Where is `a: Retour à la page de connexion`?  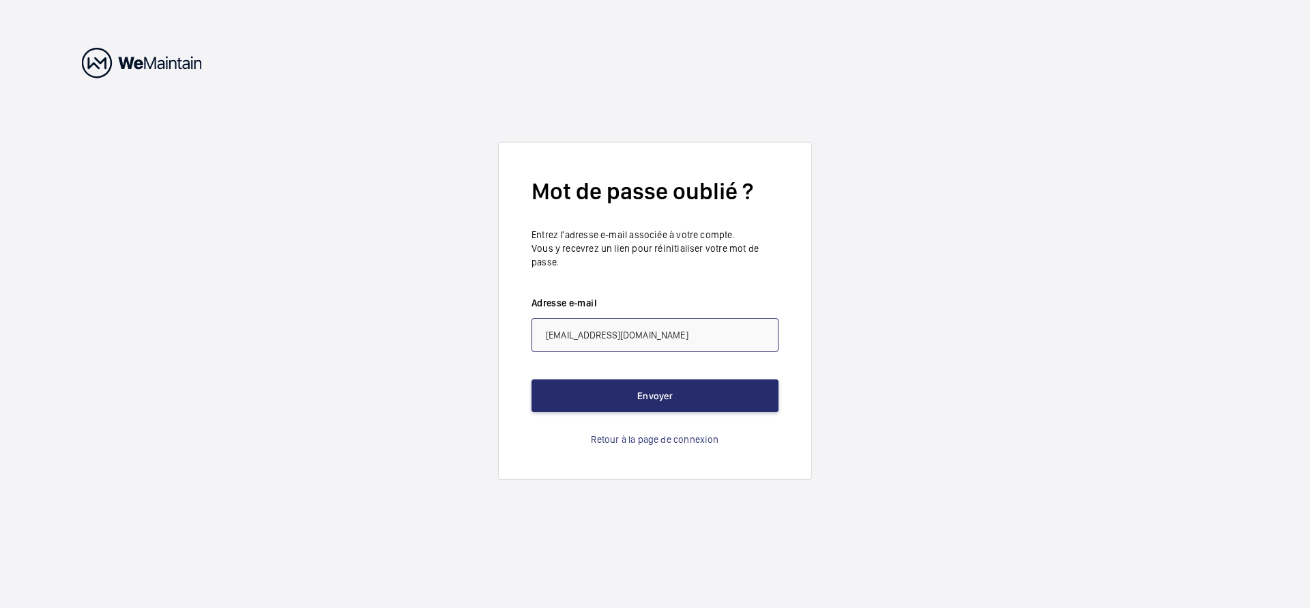 a: Retour à la page de connexion is located at coordinates (654, 439).